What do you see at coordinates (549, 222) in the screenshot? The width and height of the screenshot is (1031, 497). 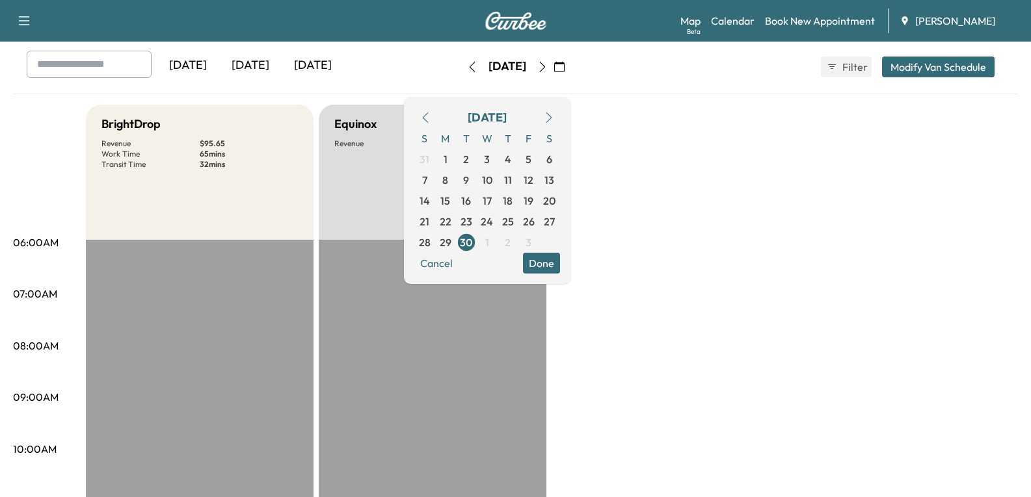 I see `span: 27` at bounding box center [549, 222].